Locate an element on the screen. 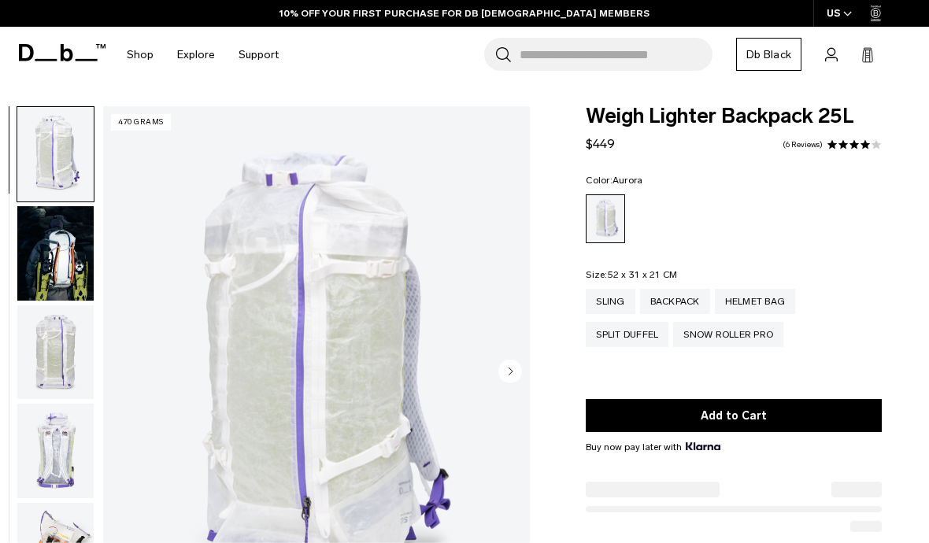 The width and height of the screenshot is (929, 543). button: Weigh_Lighter_Backpack_25L_1.png is located at coordinates (55, 154).